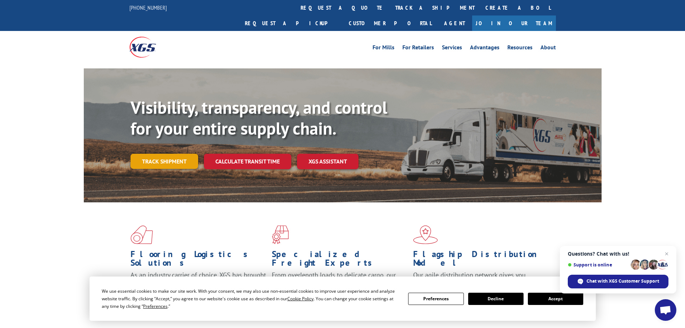 The height and width of the screenshot is (328, 685). I want to click on img: xgs-icon-flagship-distribution-model-red, so click(425, 234).